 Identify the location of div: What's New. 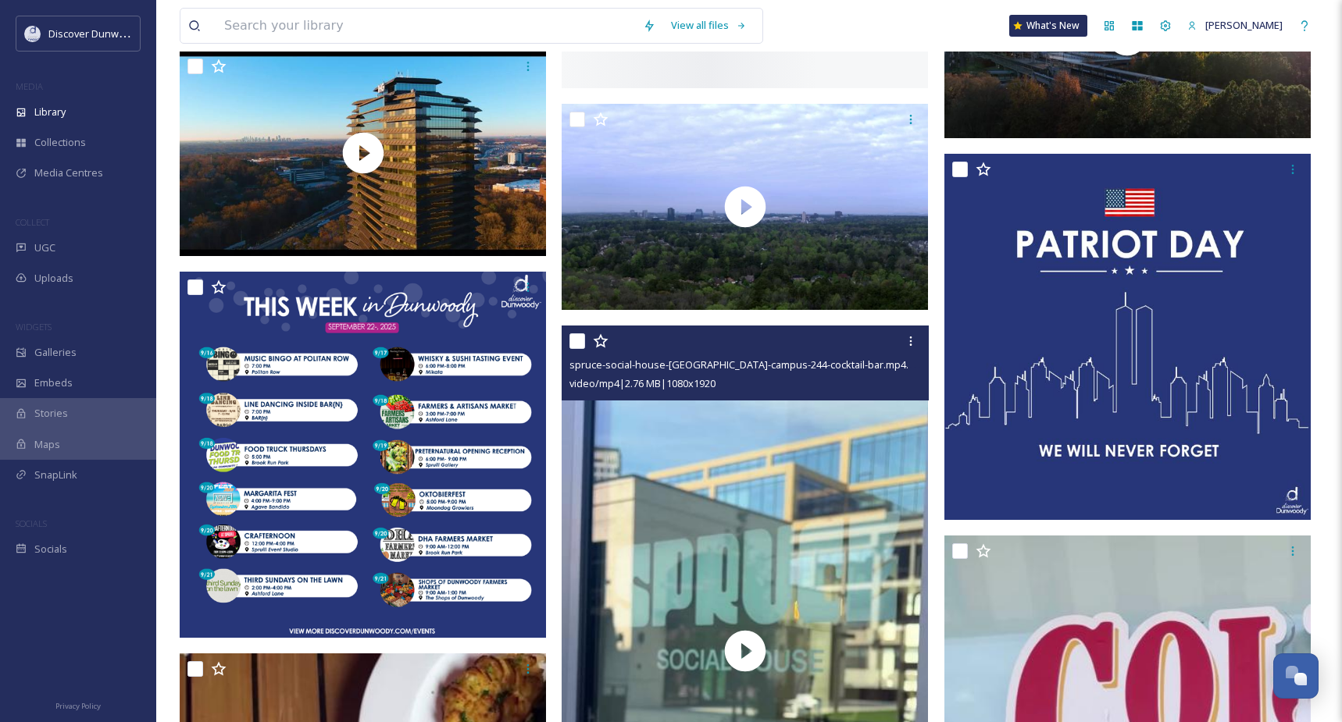
(1048, 26).